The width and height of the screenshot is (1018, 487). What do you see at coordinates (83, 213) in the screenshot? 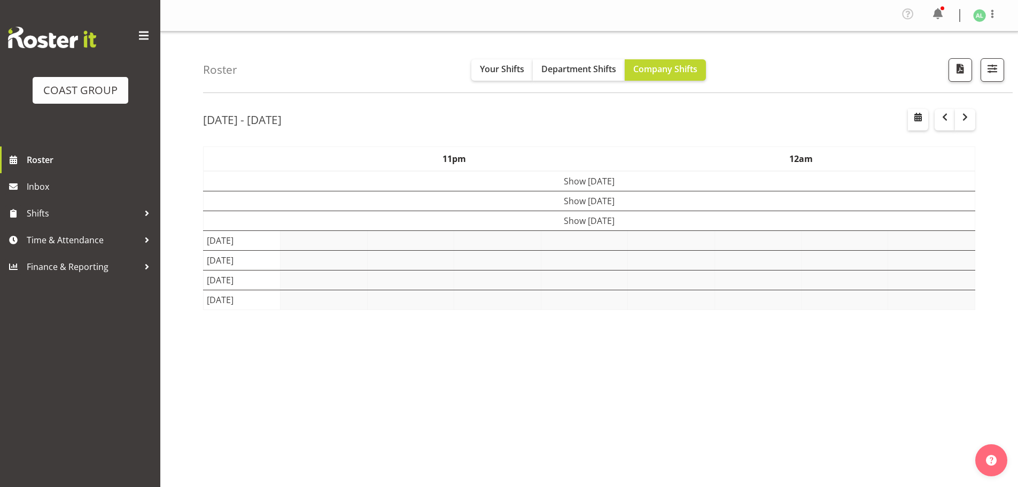
I see `span: Shifts` at bounding box center [83, 213].